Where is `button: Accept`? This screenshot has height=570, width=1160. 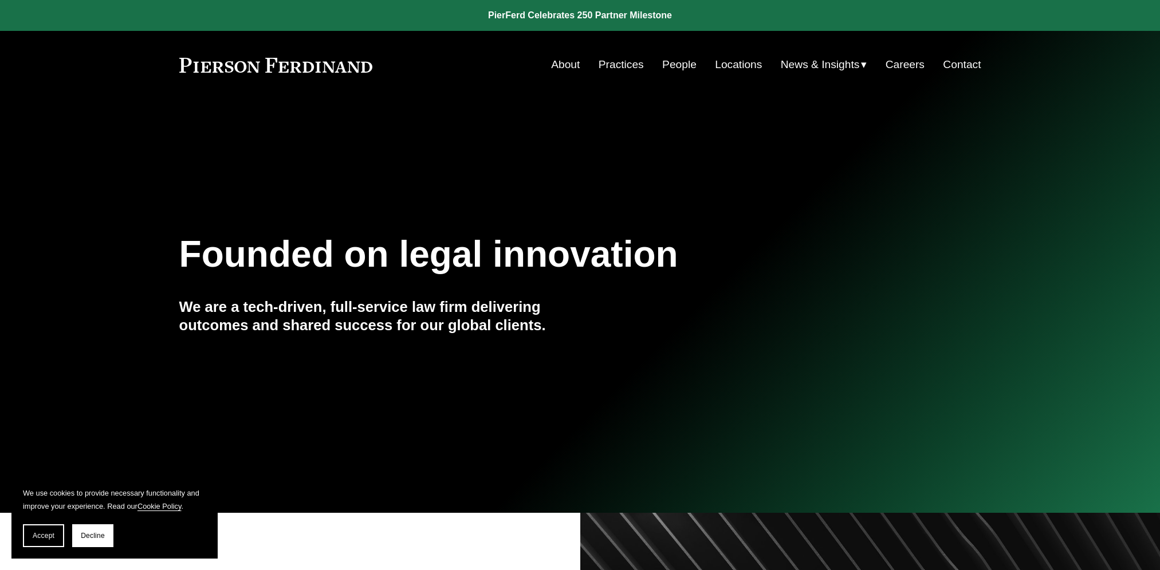 button: Accept is located at coordinates (44, 536).